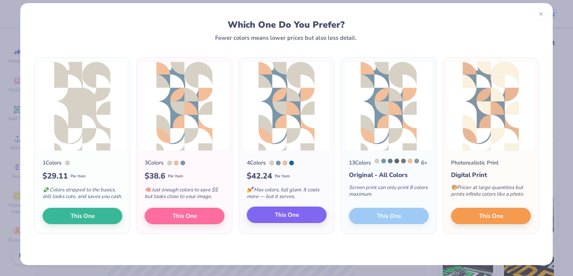 The height and width of the screenshot is (276, 573). I want to click on div: Screen print can only print 8 colors maximum., so click(389, 193).